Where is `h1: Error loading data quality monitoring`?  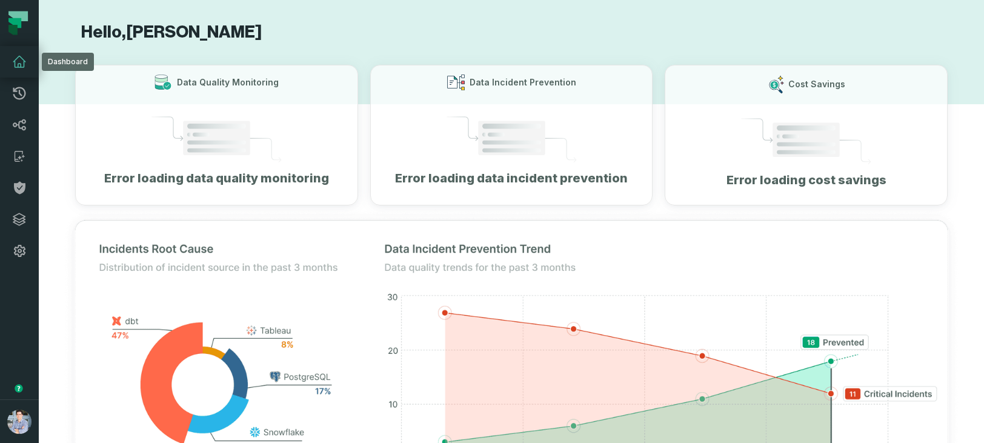 h1: Error loading data quality monitoring is located at coordinates (216, 178).